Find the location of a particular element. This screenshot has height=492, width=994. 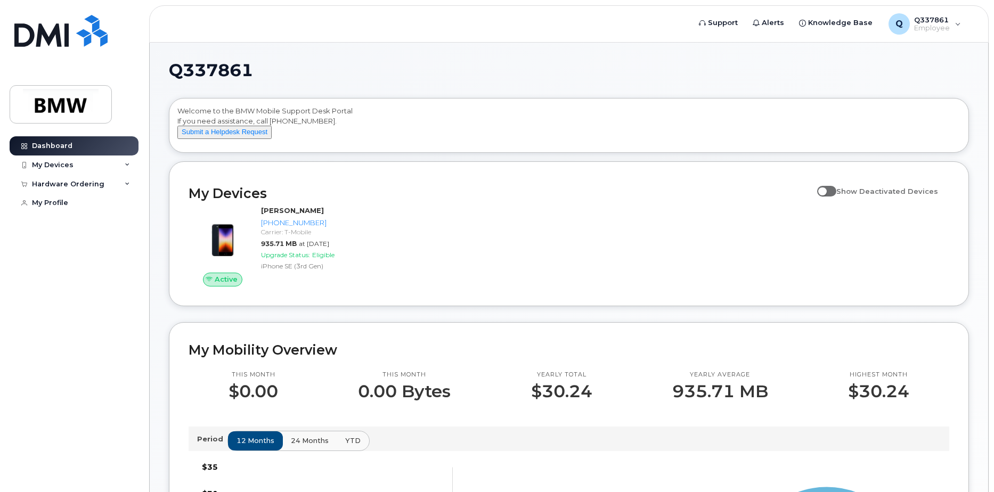

p: Period is located at coordinates (212, 439).